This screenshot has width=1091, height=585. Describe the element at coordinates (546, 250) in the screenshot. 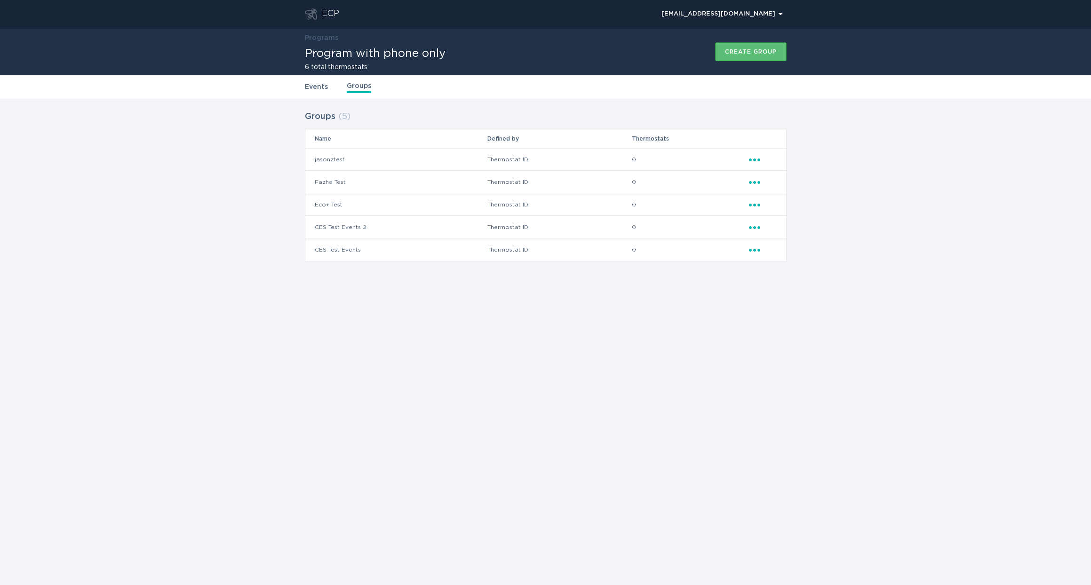

I see `tr: d665f2316a5848b9ba86d0a5651d355c` at that location.